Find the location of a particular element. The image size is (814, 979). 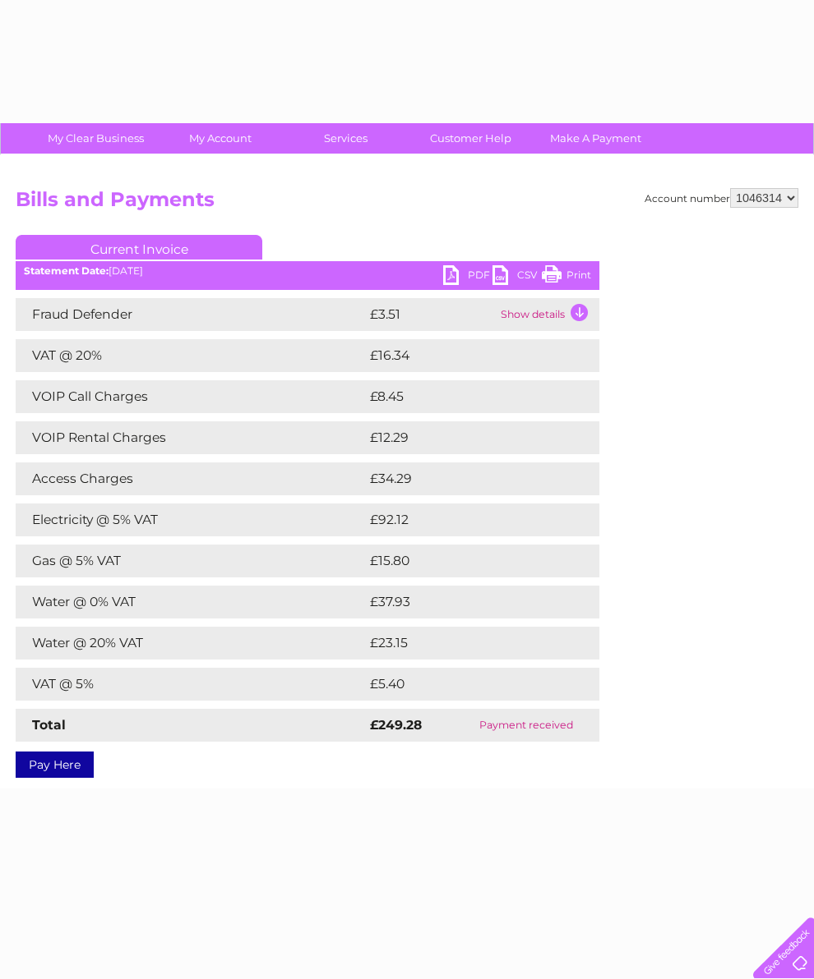

td: Water @ 20% VAT is located at coordinates (191, 643).